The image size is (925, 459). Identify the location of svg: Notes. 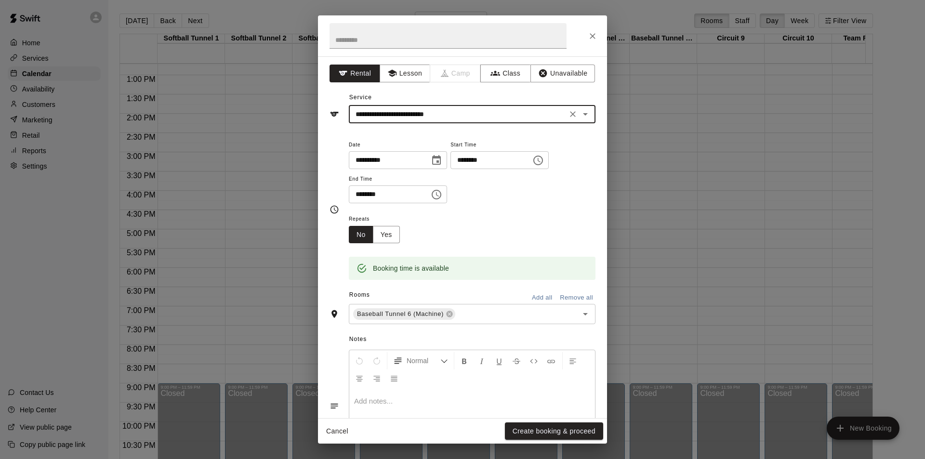
(334, 406).